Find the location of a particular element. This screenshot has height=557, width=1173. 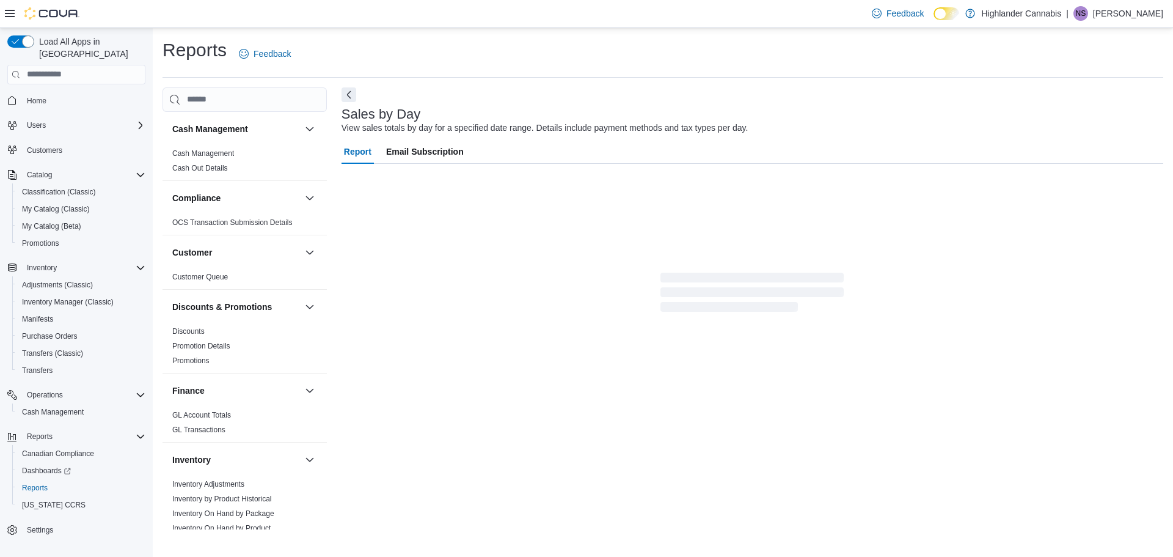

a: Discounts is located at coordinates (188, 331).